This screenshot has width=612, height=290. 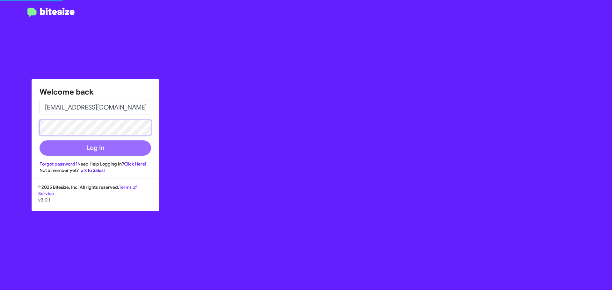 What do you see at coordinates (135, 164) in the screenshot?
I see `a: Click Here!` at bounding box center [135, 164].